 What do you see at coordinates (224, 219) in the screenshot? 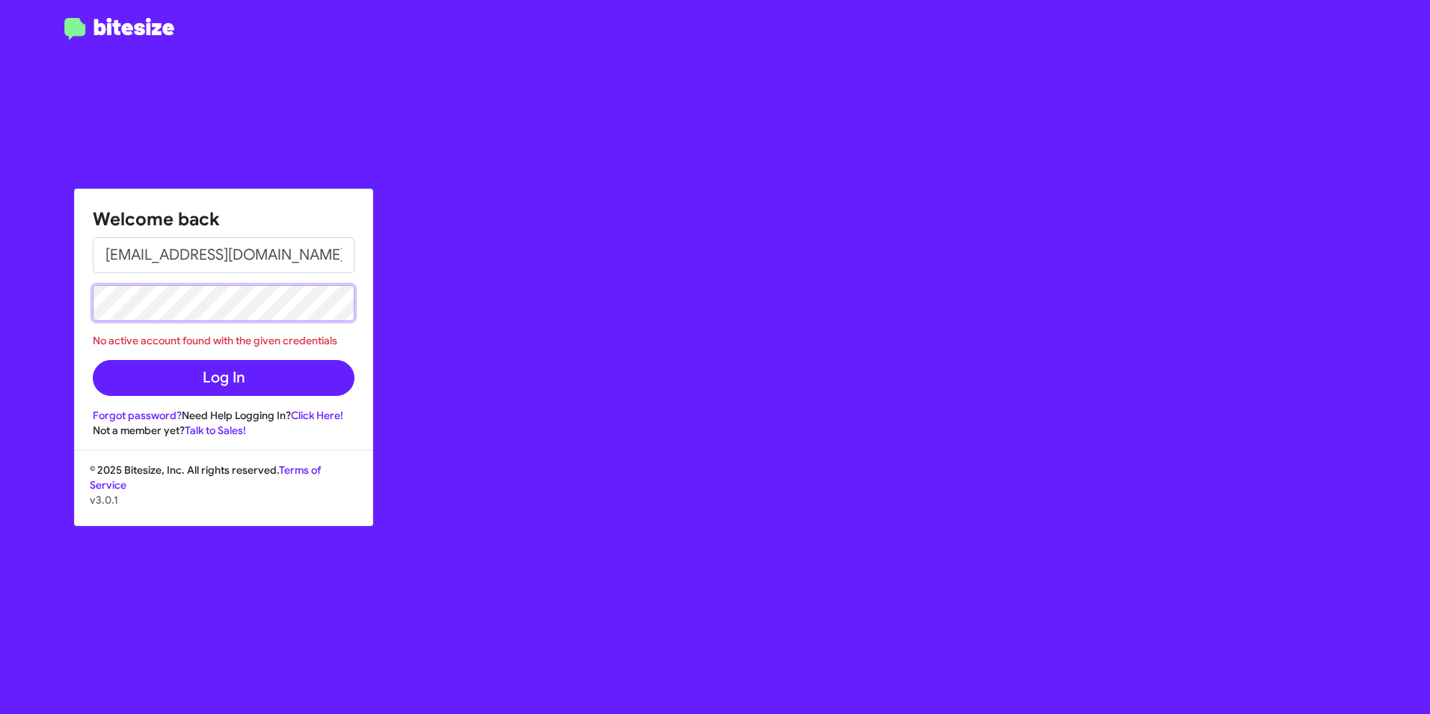
I see `h1: Welcome back` at bounding box center [224, 219].